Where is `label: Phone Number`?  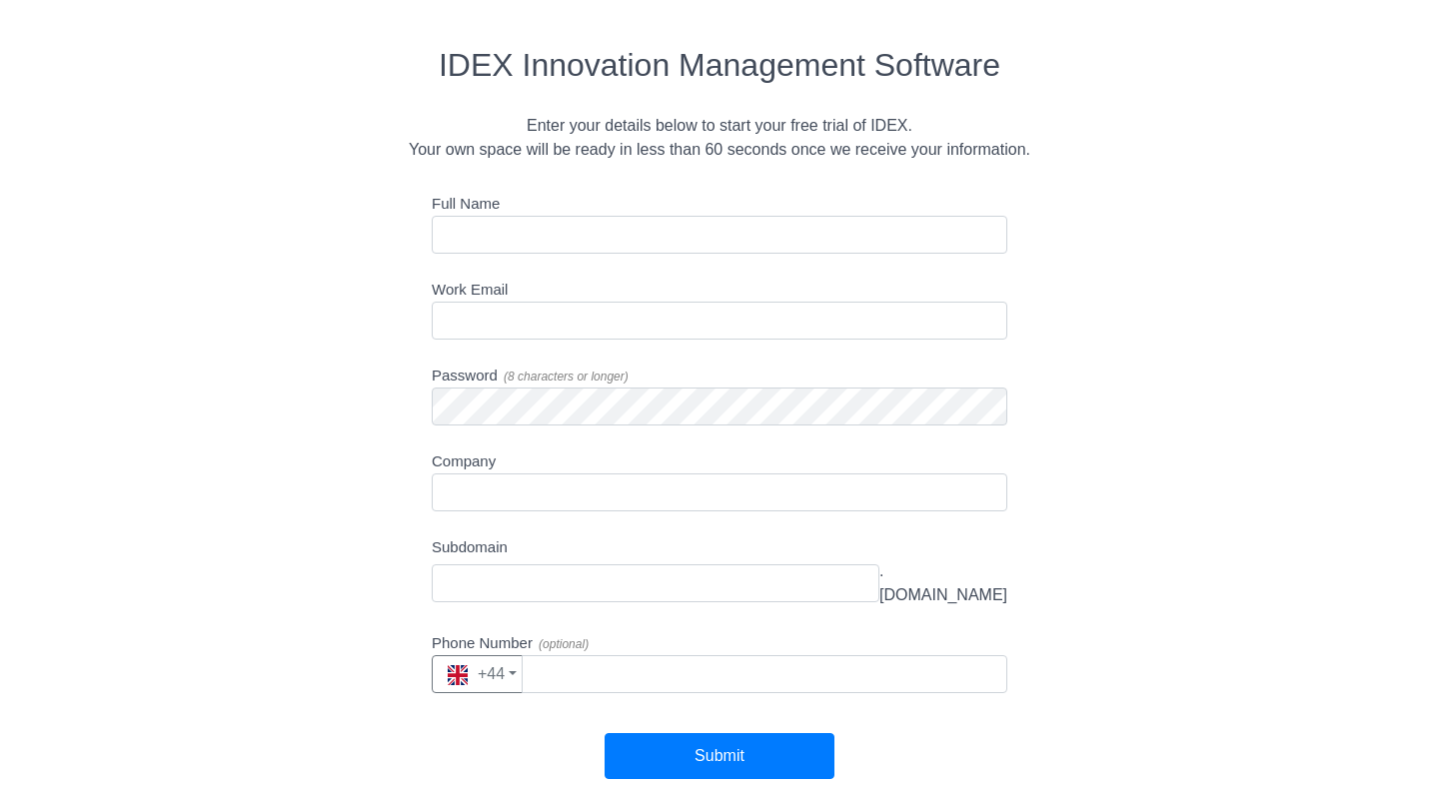
label: Phone Number is located at coordinates (510, 644).